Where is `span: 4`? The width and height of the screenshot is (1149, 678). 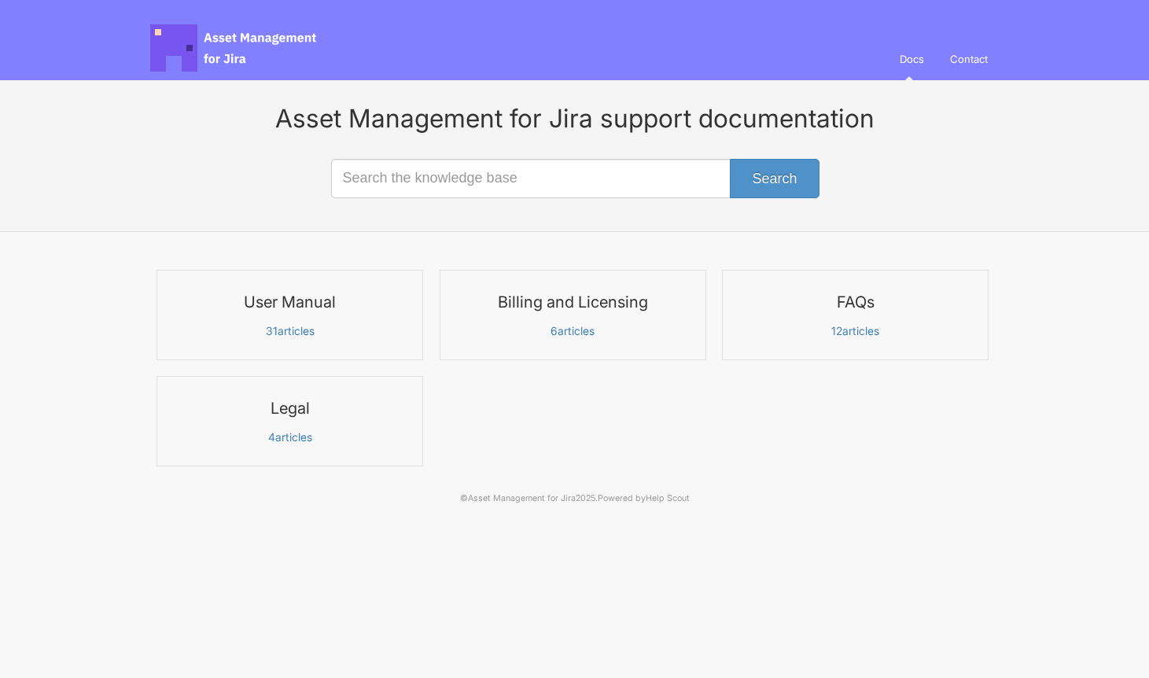
span: 4 is located at coordinates (272, 437).